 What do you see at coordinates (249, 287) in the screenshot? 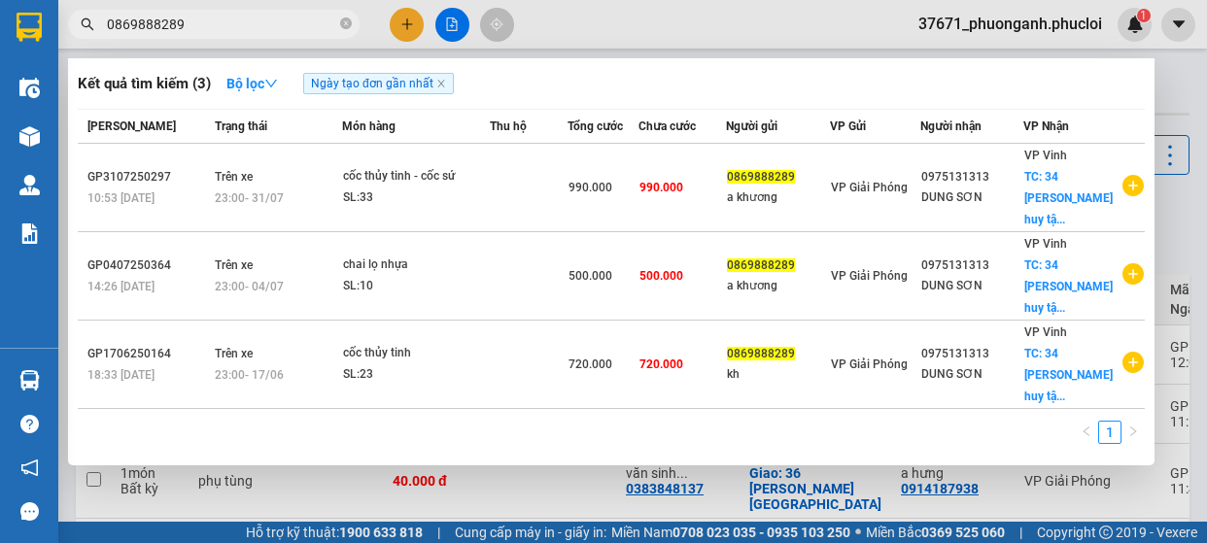
I see `span: 23:00 - 04/07` at bounding box center [249, 287].